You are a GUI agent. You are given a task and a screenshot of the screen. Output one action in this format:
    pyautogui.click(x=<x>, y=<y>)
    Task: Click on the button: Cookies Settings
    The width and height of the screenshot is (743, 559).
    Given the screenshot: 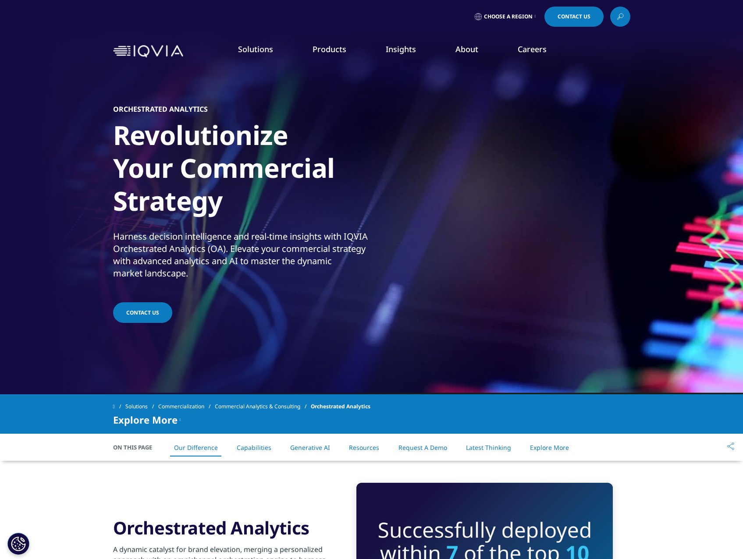 What is the action you would take?
    pyautogui.click(x=18, y=544)
    